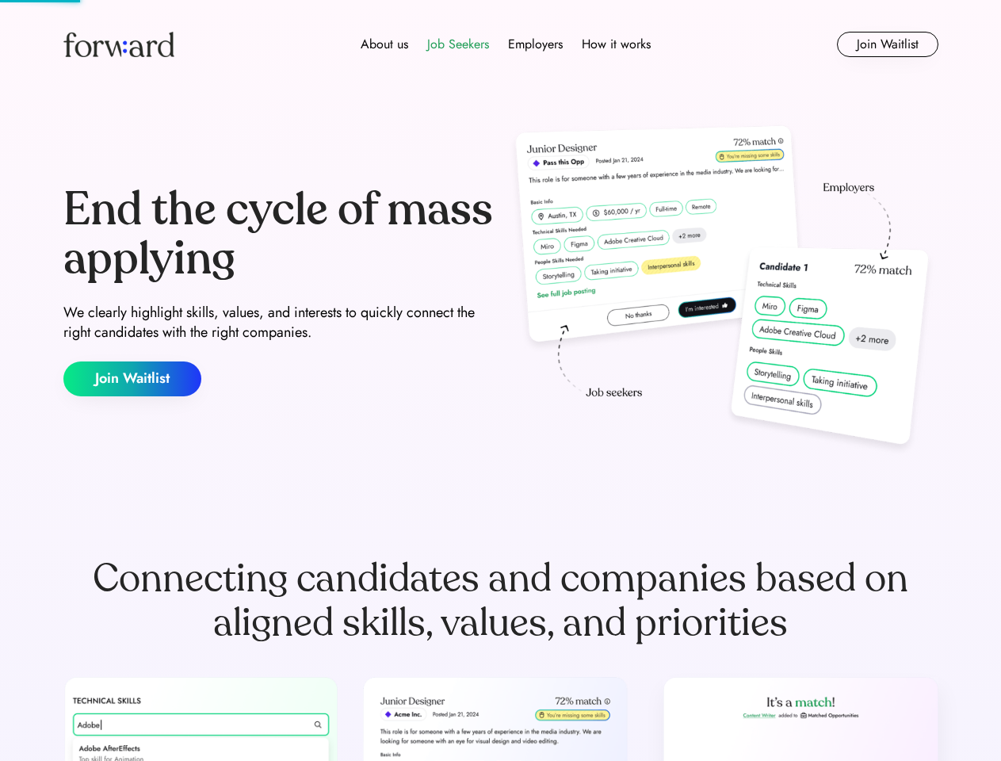 This screenshot has width=1001, height=761. What do you see at coordinates (384, 44) in the screenshot?
I see `div: About us` at bounding box center [384, 44].